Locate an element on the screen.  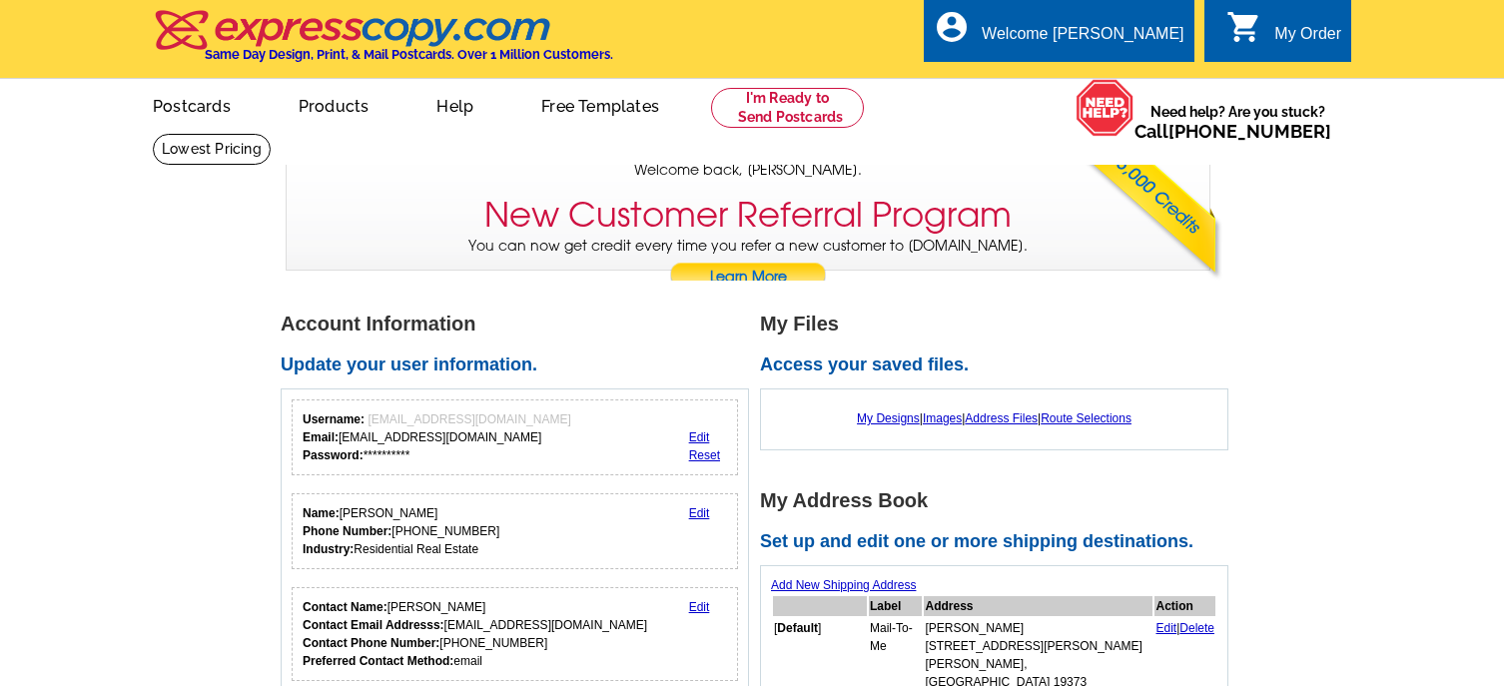
h3: New Customer Referral Program is located at coordinates (748, 215).